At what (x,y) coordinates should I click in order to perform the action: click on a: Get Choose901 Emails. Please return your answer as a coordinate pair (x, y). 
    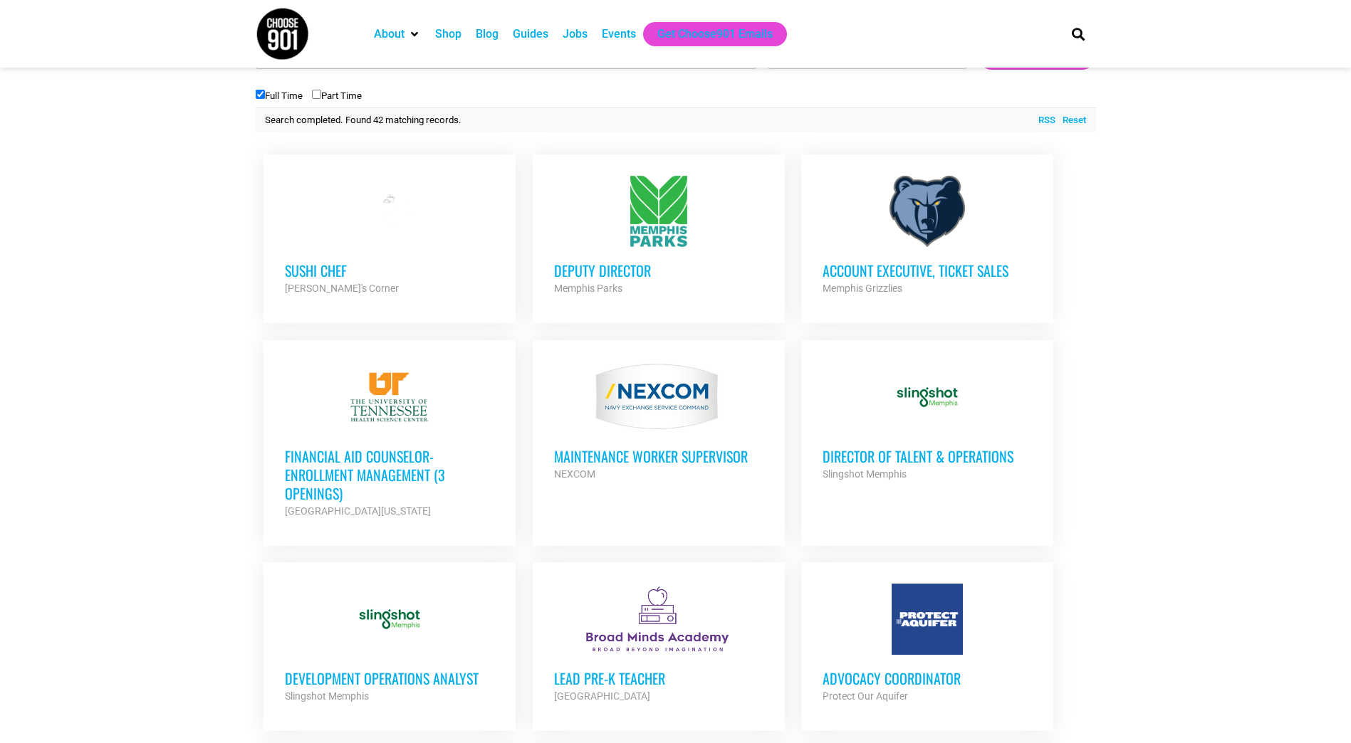
    Looking at the image, I should click on (715, 34).